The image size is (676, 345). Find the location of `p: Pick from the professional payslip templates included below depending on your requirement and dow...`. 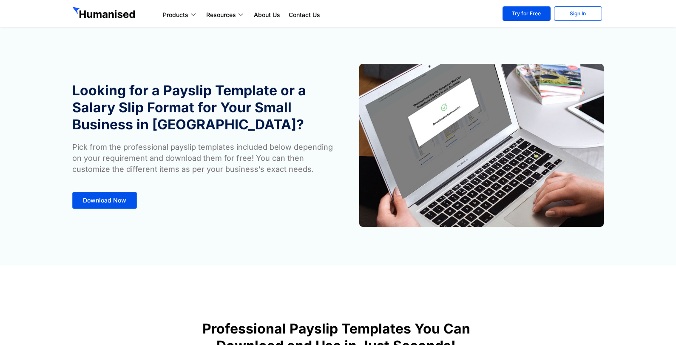

p: Pick from the professional payslip templates included below depending on your requirement and dow... is located at coordinates (203, 158).